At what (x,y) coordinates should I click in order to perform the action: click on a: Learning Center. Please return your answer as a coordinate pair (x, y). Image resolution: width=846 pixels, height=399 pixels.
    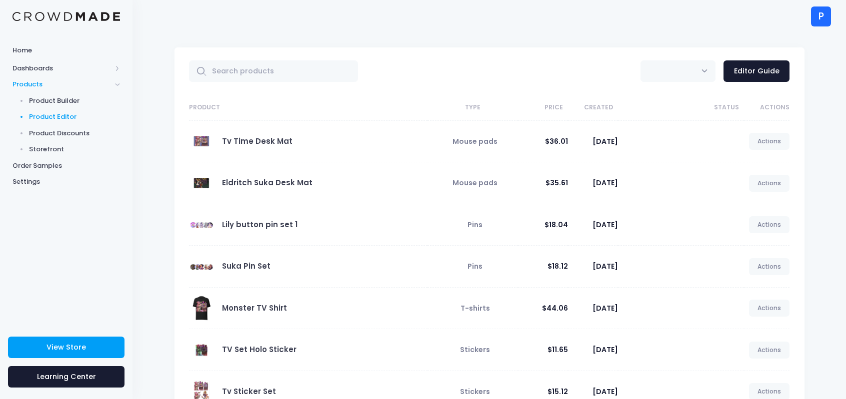
    Looking at the image, I should click on (66, 377).